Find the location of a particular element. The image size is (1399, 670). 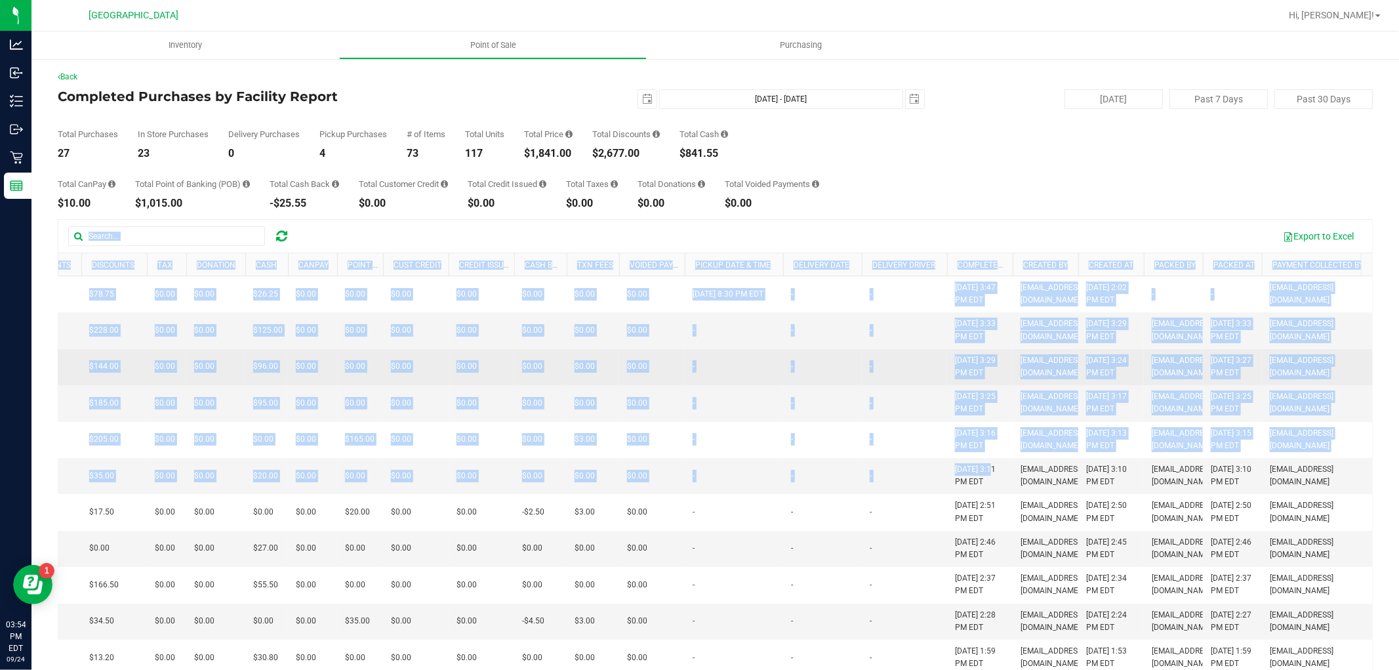

span: $17.50 is located at coordinates (102, 512).